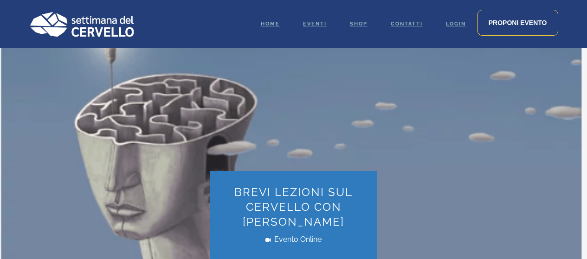 Image resolution: width=587 pixels, height=259 pixels. What do you see at coordinates (81, 24) in the screenshot?
I see `img: Logo` at bounding box center [81, 24].